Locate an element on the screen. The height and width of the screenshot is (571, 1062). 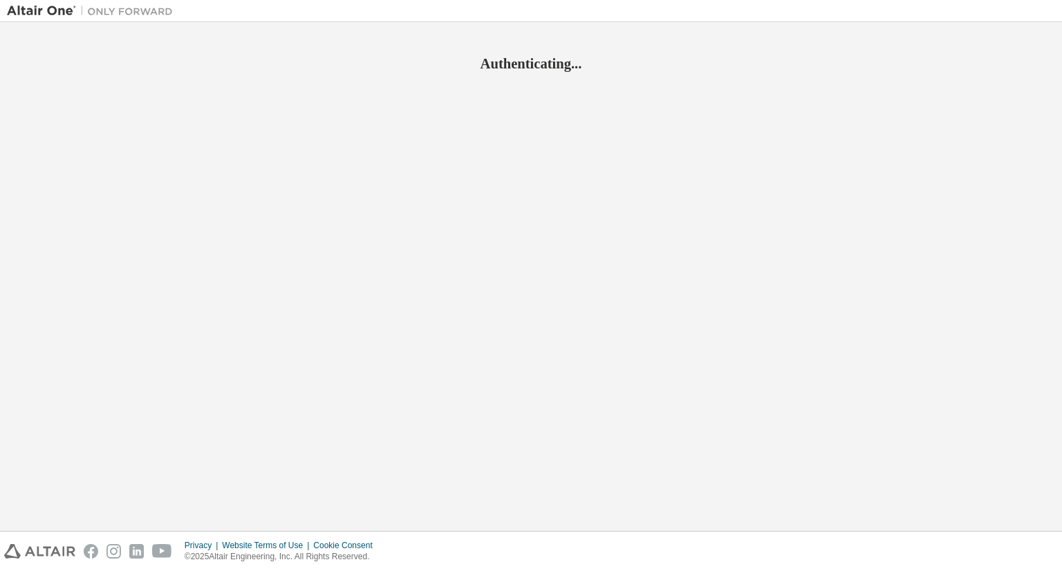
div: Website Terms of Use is located at coordinates (268, 546).